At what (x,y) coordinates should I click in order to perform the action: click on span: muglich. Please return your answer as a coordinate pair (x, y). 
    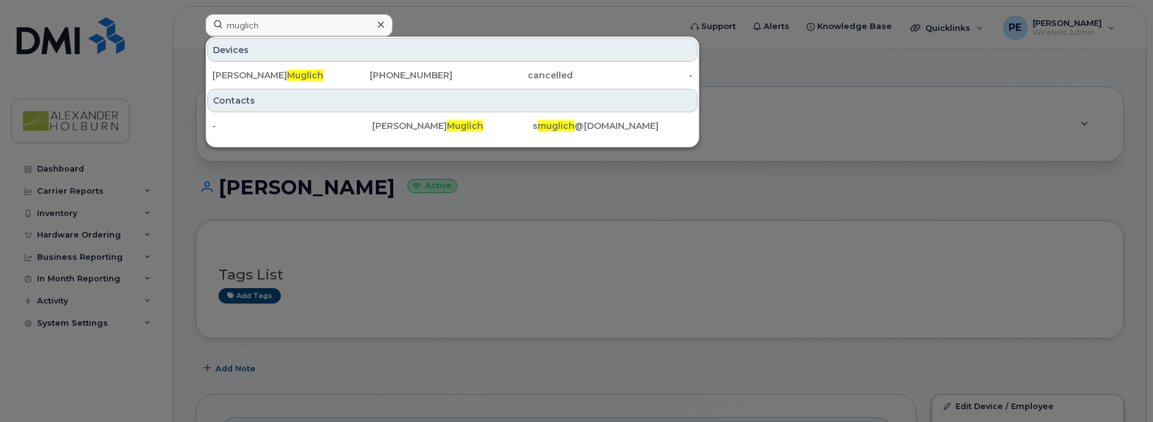
    Looking at the image, I should click on (556, 126).